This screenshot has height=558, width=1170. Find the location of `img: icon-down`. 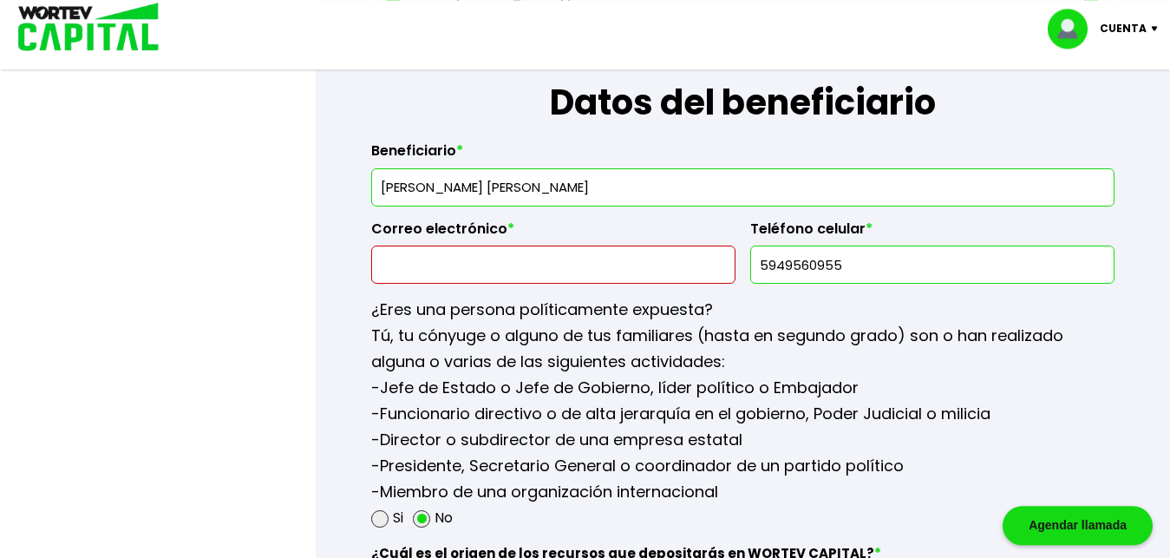

img: icon-down is located at coordinates (1158, 29).